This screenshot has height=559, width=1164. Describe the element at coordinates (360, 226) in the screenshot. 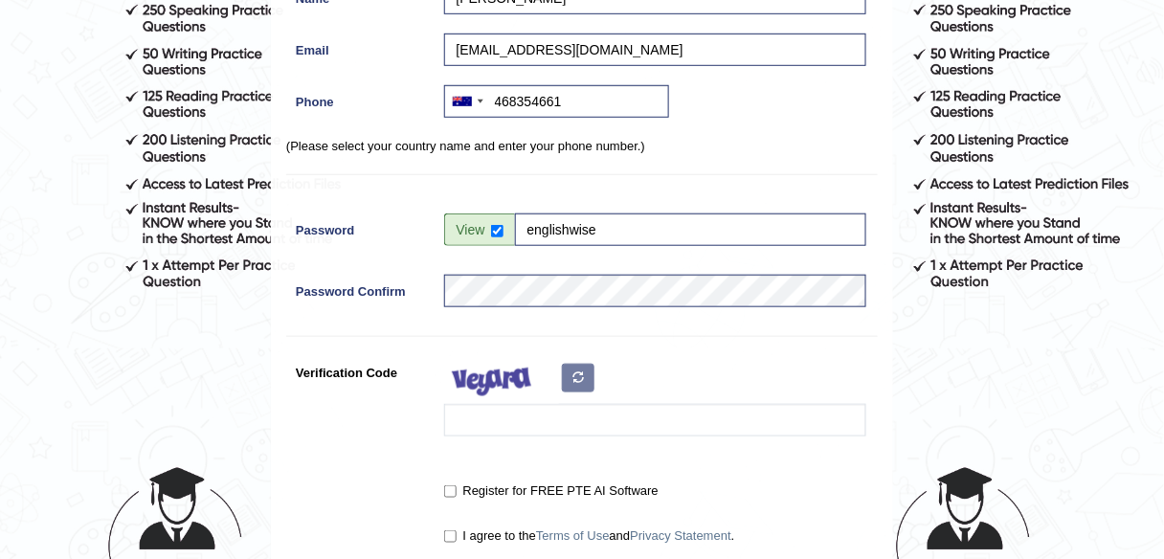

I see `label: Password` at that location.